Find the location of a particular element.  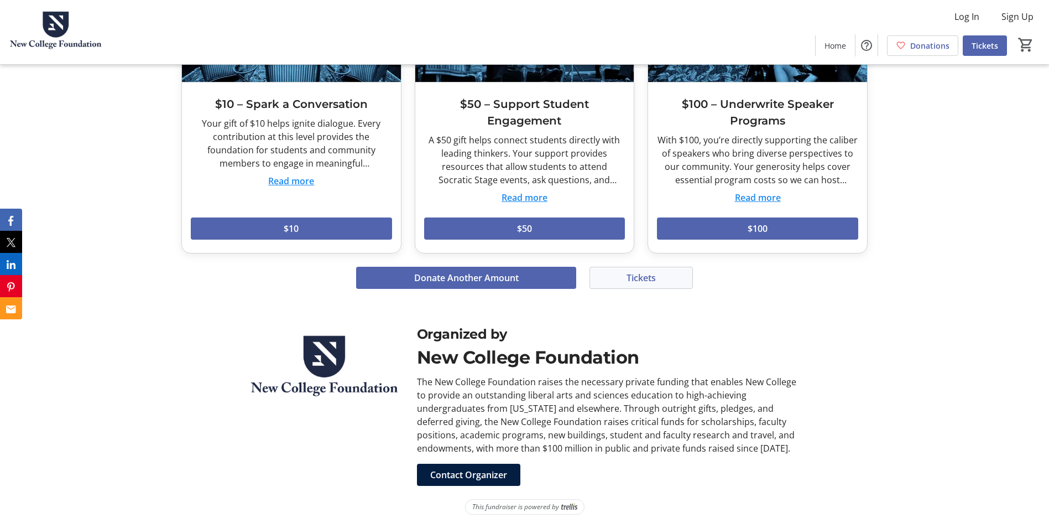

span: $100 is located at coordinates (758, 228).